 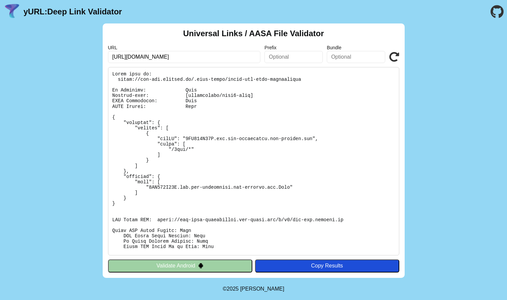 What do you see at coordinates (327, 266) in the screenshot?
I see `div: Copy Results` at bounding box center [327, 266].